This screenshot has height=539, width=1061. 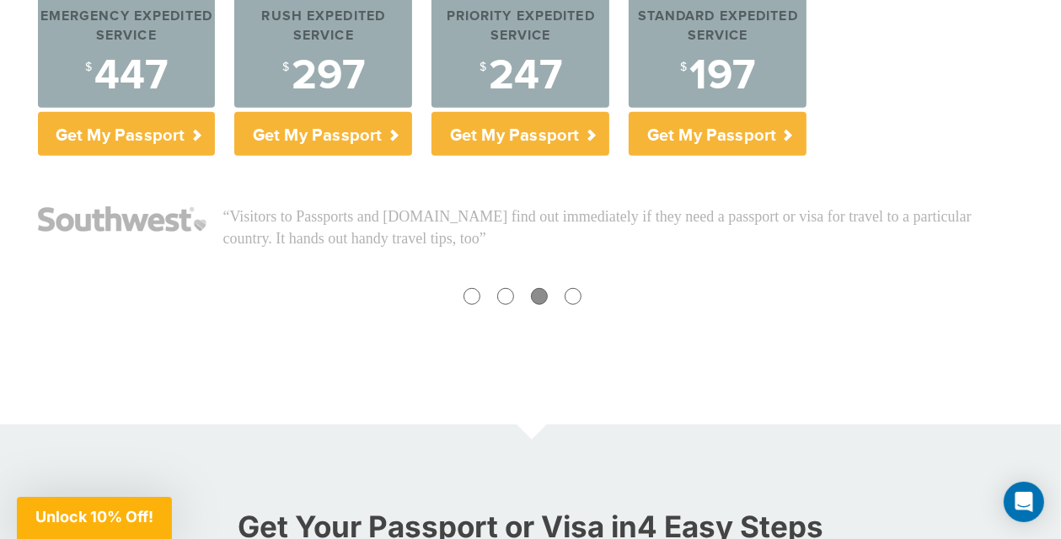 What do you see at coordinates (520, 76) in the screenshot?
I see `div: 247` at bounding box center [520, 76].